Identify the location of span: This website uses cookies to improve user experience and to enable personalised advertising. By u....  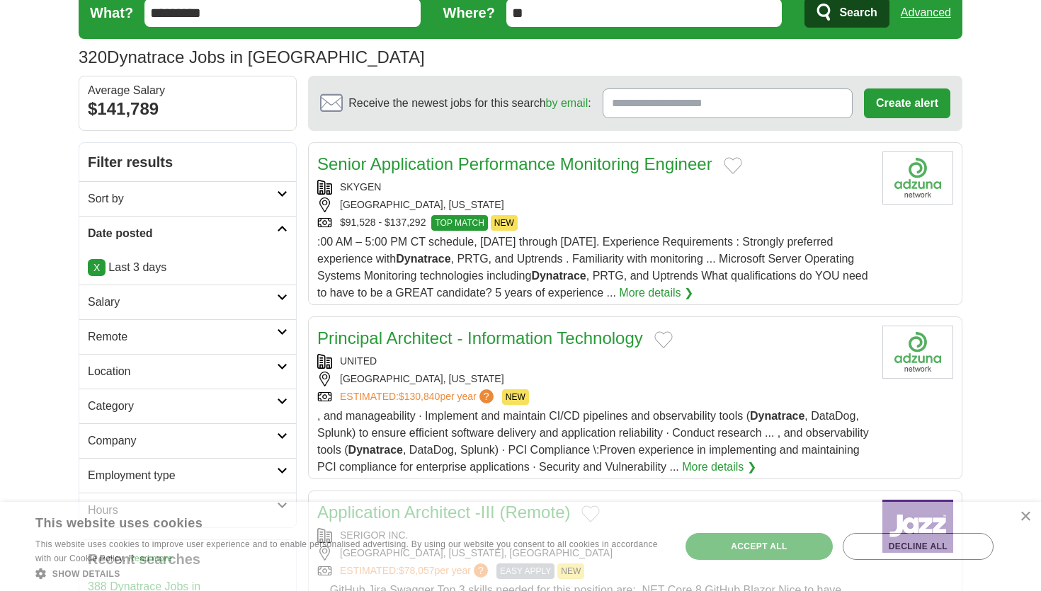
(346, 551).